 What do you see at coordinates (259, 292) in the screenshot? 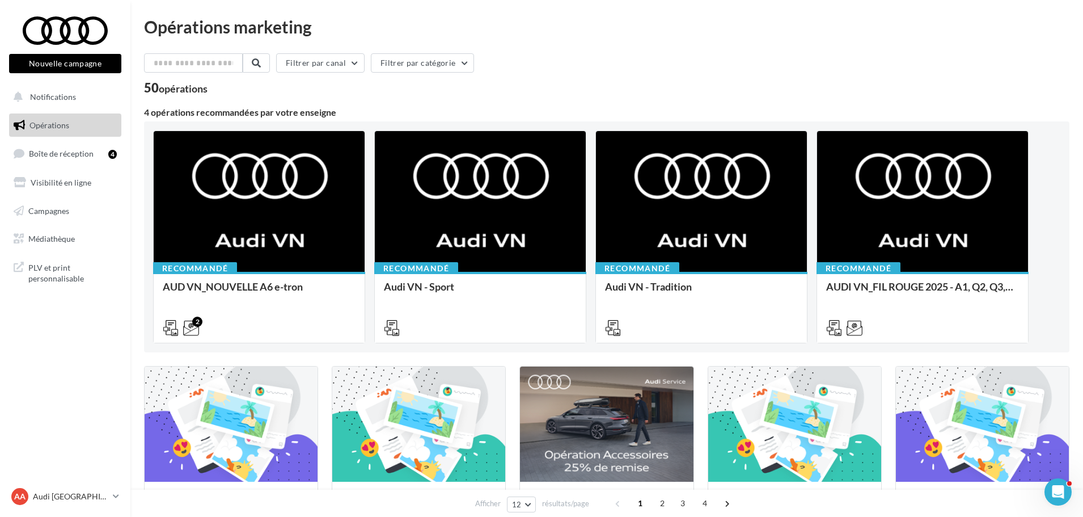
I see `div: AUD VN_NOUVELLE A6 e-tron` at bounding box center [259, 292].